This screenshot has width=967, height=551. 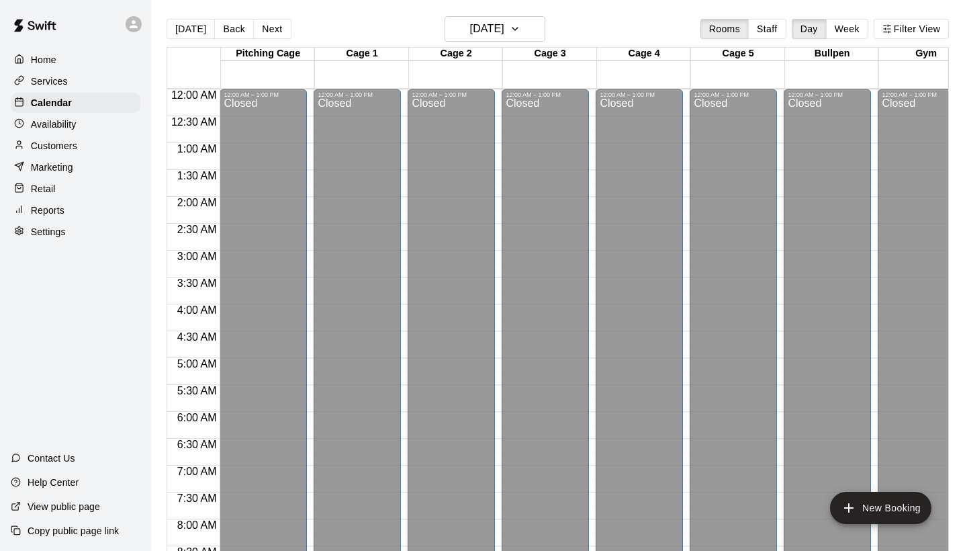 I want to click on p: Settings, so click(x=48, y=232).